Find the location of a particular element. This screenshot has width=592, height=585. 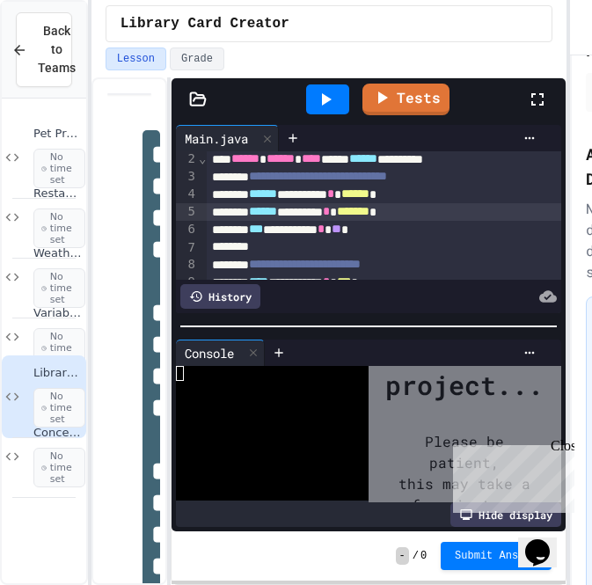

div: Chat with us now!Close is located at coordinates (64, 59).